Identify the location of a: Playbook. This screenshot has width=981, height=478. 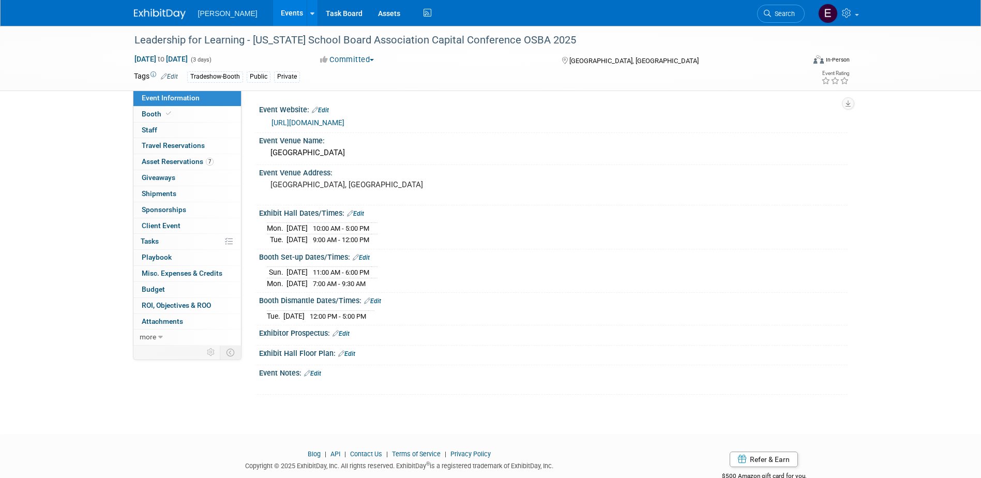
(187, 257).